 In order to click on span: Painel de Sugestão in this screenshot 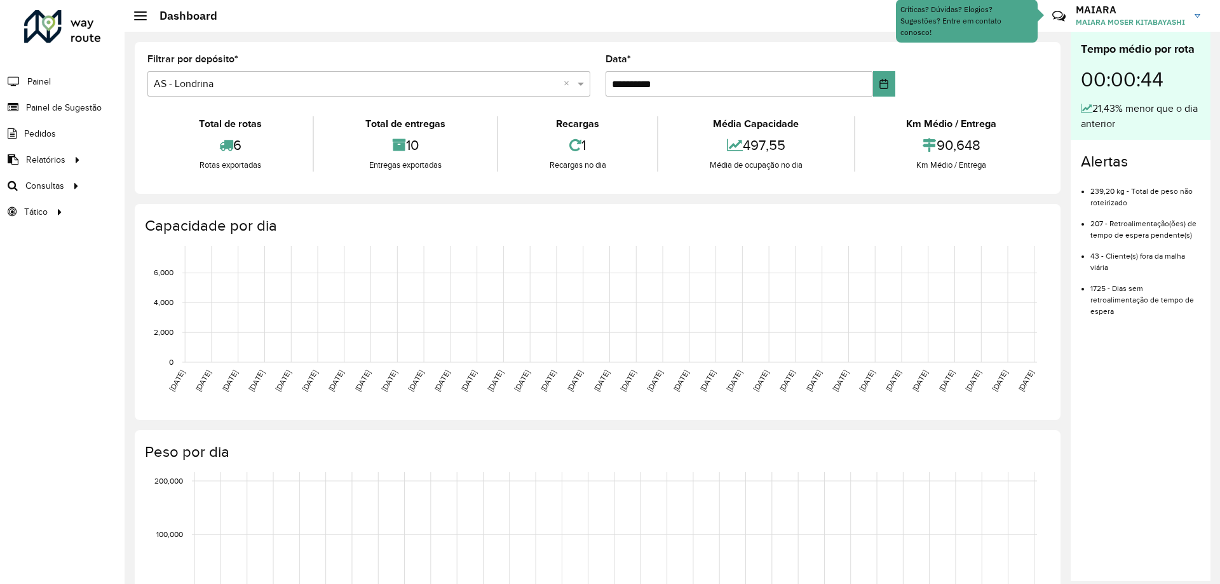, I will do `click(64, 107)`.